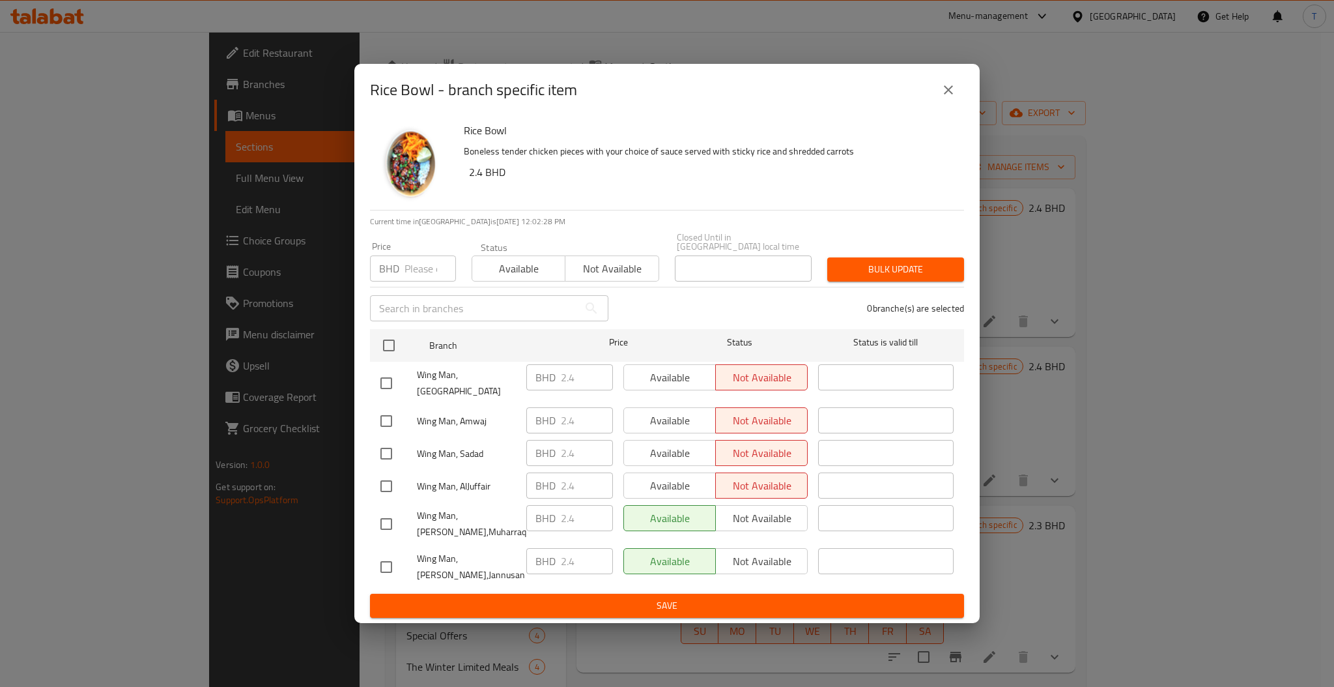 Image resolution: width=1334 pixels, height=687 pixels. What do you see at coordinates (915, 308) in the screenshot?
I see `p: 0 branche(s) are selected` at bounding box center [915, 308].